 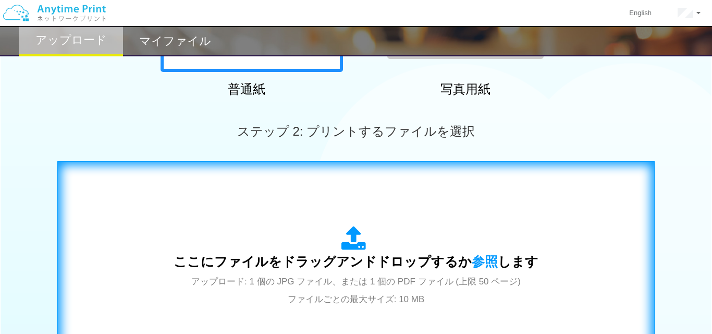 I want to click on h2: マイファイル, so click(x=175, y=41).